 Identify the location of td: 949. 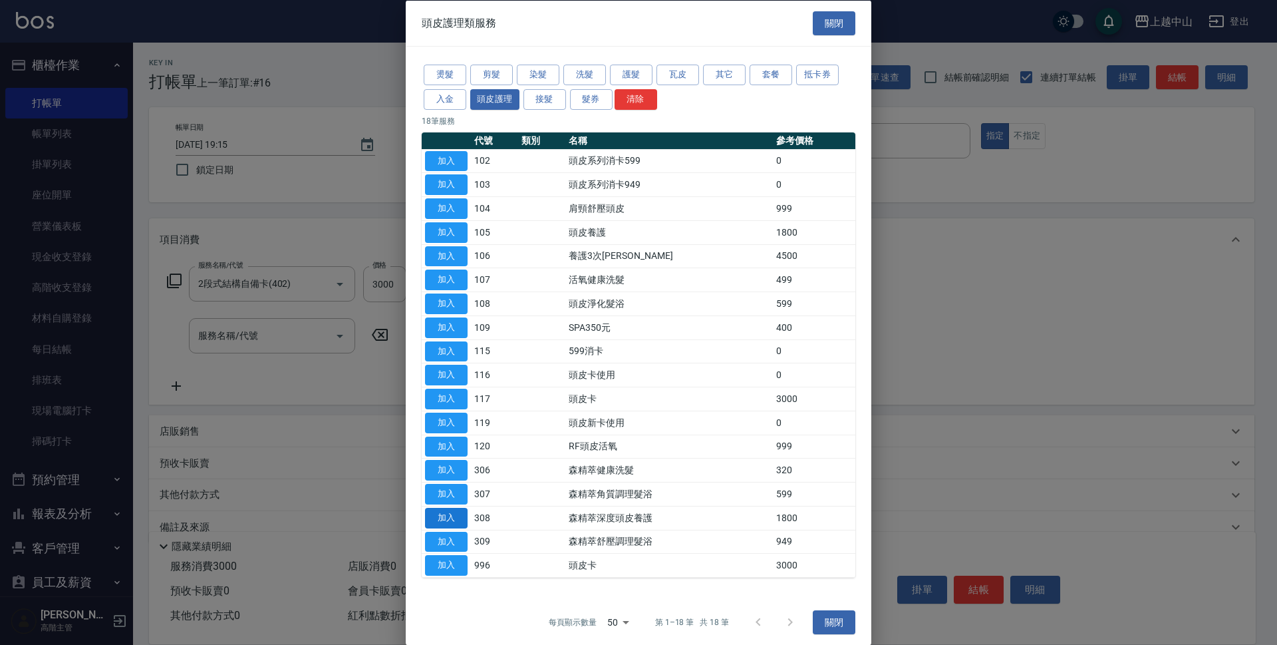
(814, 542).